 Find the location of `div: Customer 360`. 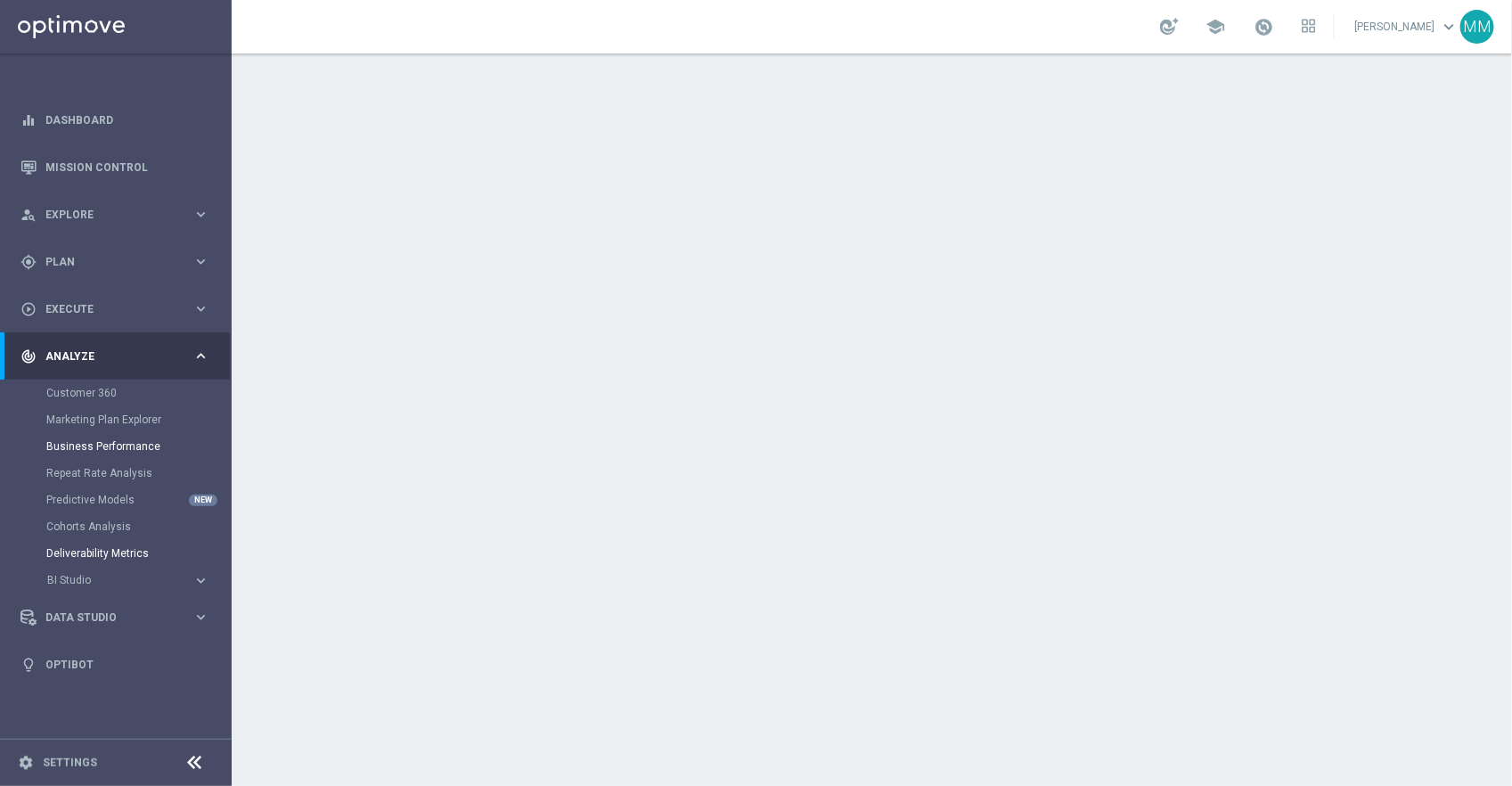

div: Customer 360 is located at coordinates (138, 393).